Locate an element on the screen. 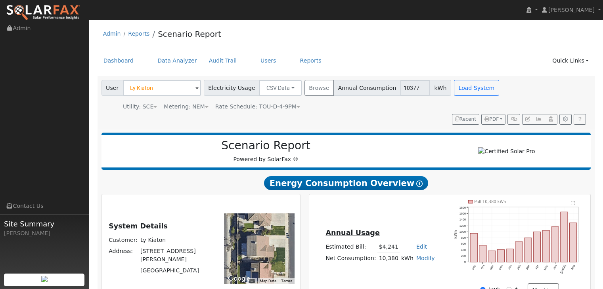 This screenshot has width=603, height=289. a: Modify is located at coordinates (425, 258).